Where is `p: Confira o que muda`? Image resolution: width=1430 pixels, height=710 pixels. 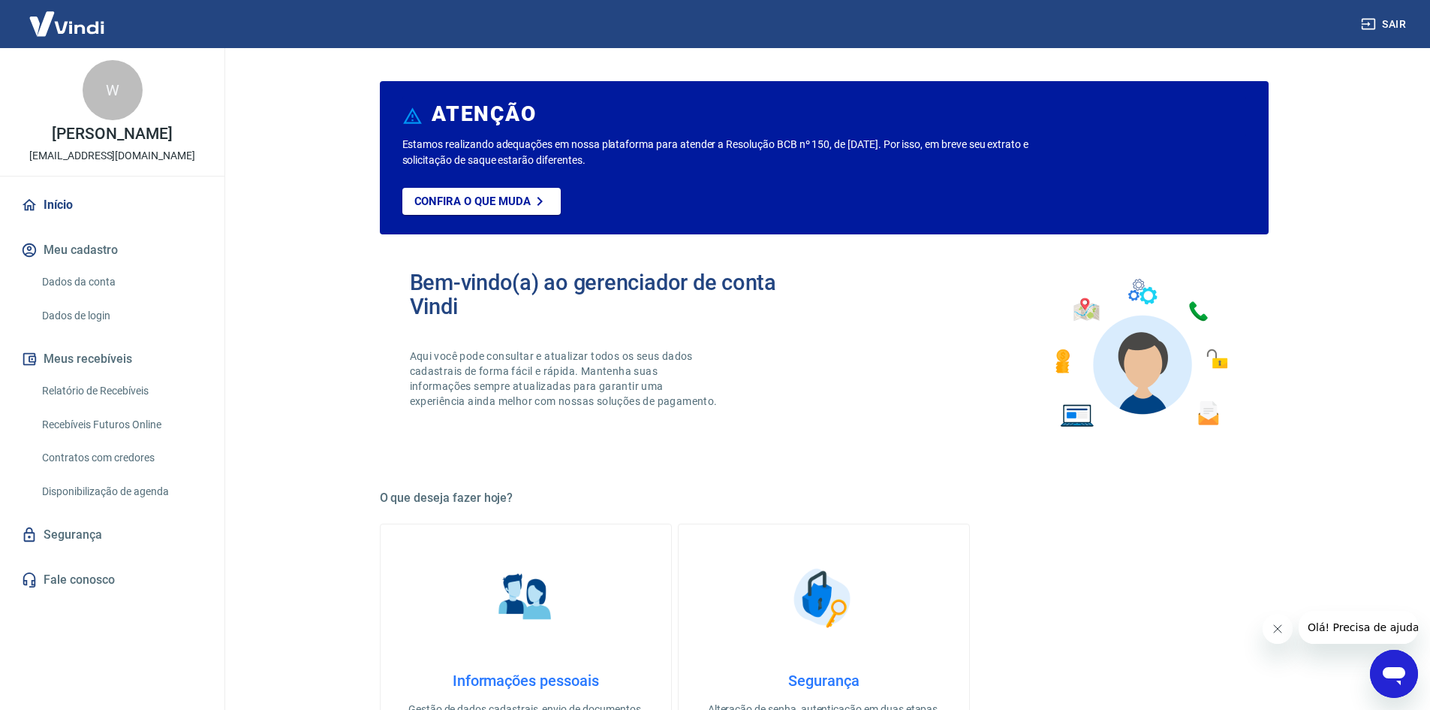
p: Confira o que muda is located at coordinates (472, 201).